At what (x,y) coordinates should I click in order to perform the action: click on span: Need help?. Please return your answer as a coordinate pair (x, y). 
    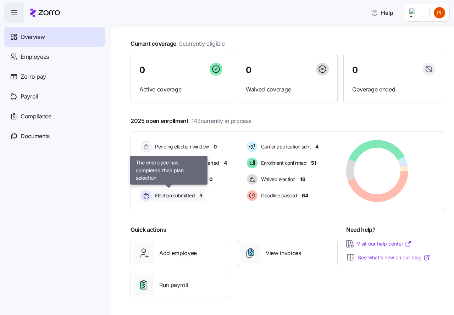
    Looking at the image, I should click on (361, 230).